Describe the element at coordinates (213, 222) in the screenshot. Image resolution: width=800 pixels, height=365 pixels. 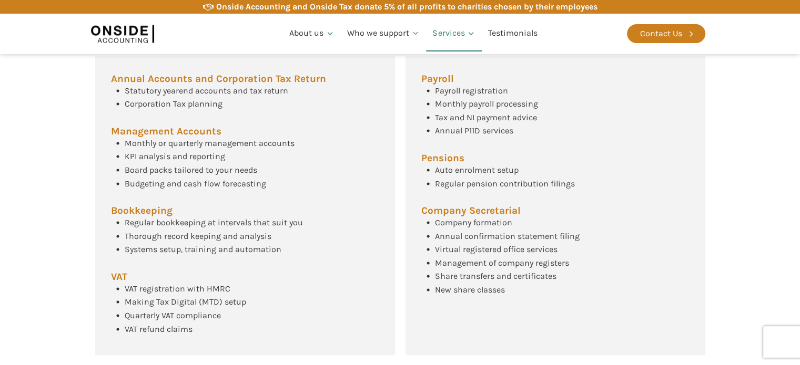
I see `span: Regular bookkeeping at intervals that suit you` at that location.